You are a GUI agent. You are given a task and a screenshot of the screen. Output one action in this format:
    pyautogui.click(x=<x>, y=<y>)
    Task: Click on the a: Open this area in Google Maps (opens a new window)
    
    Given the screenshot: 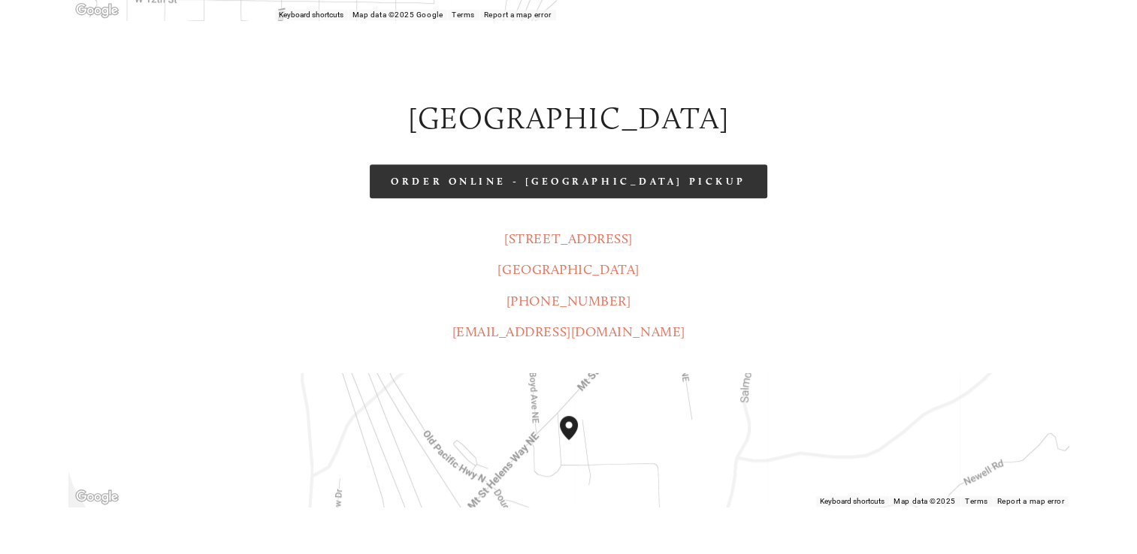 What is the action you would take?
    pyautogui.click(x=97, y=497)
    